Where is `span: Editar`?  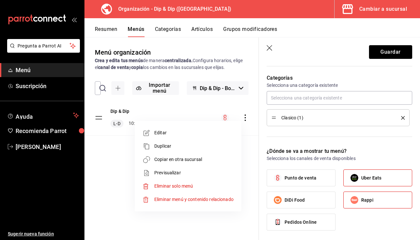
span: Editar is located at coordinates (194, 133).